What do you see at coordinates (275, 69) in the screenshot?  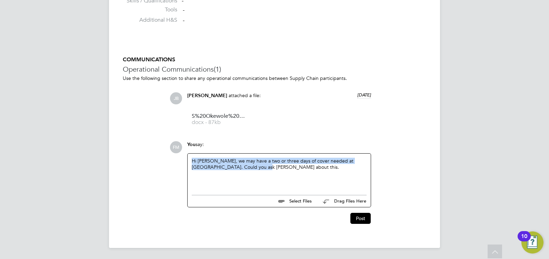 I see `h3: Operational Communications` at bounding box center [275, 69].